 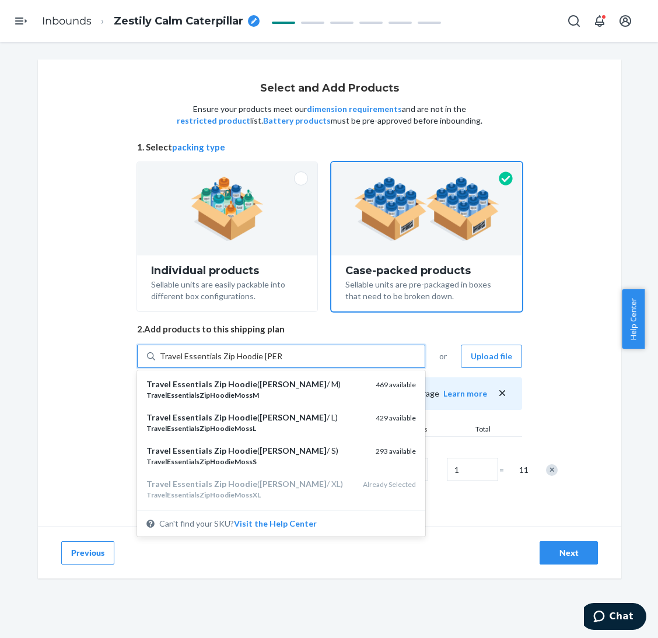 I want to click on input: Number of boxes, so click(x=473, y=470).